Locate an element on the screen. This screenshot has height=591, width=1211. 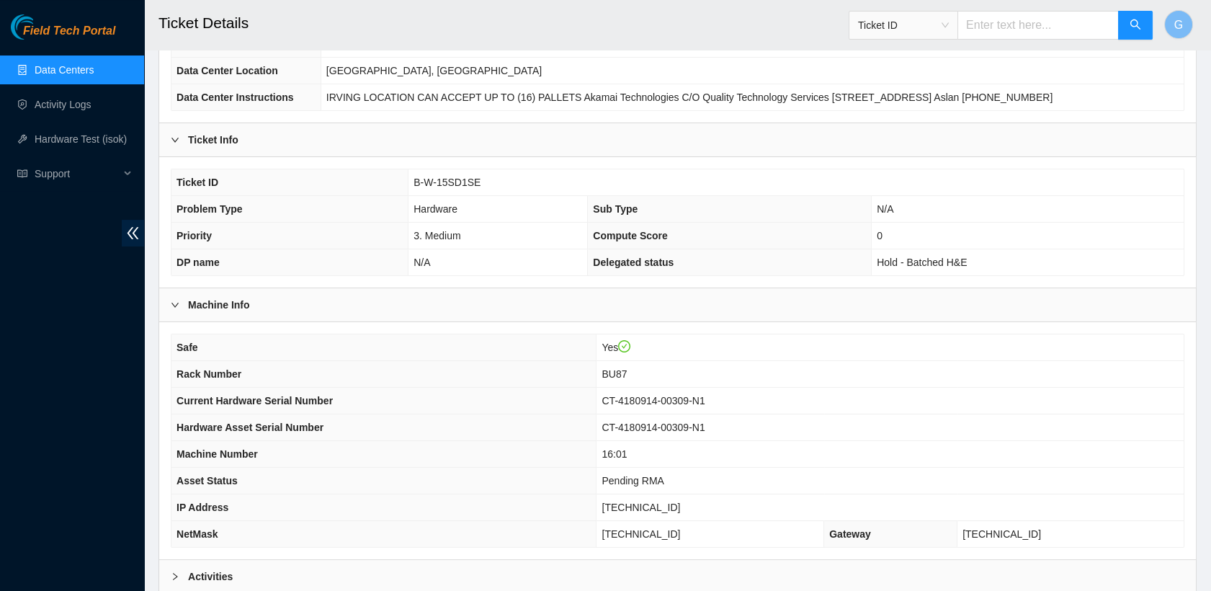
span: Yes is located at coordinates (616, 347).